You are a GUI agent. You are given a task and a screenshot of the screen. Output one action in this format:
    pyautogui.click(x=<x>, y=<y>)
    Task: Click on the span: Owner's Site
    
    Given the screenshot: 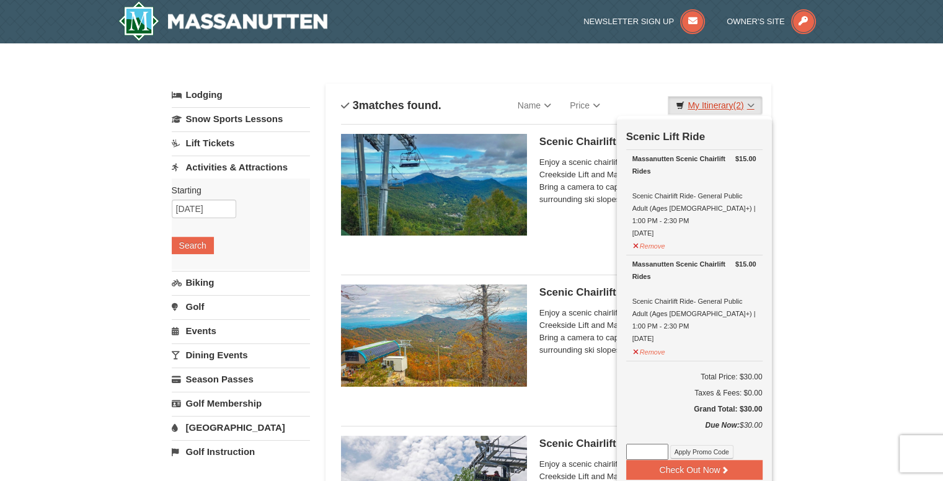 What is the action you would take?
    pyautogui.click(x=756, y=21)
    